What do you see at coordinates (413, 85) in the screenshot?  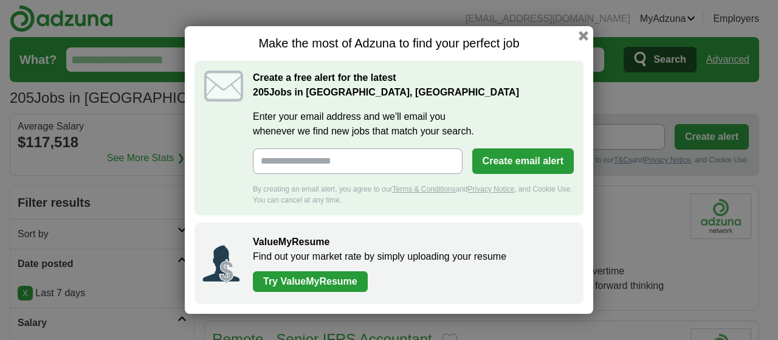 I see `h2: Create a free alert for the latest` at bounding box center [413, 85].